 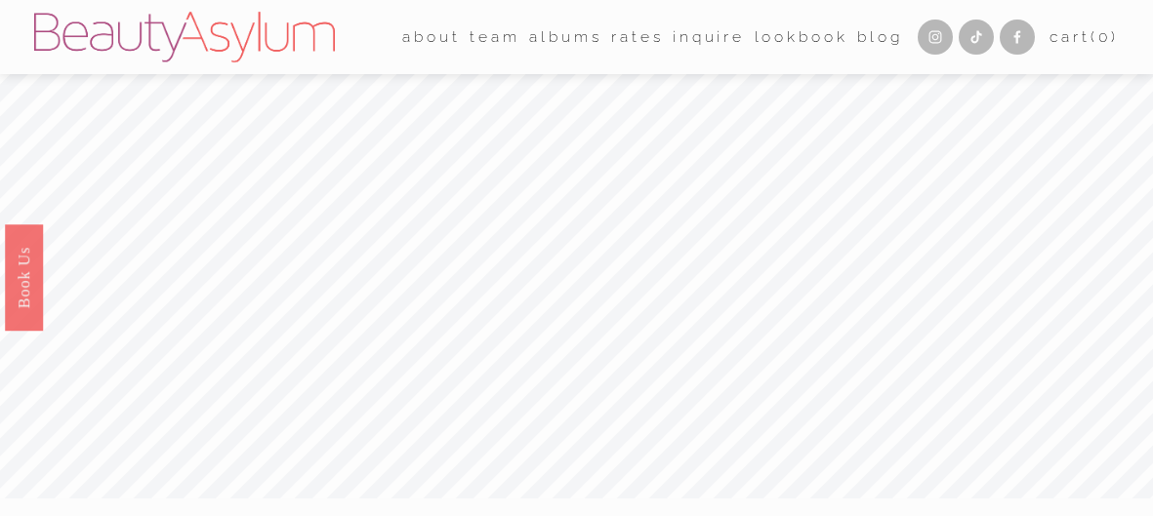 I want to click on a: Rates, so click(x=636, y=36).